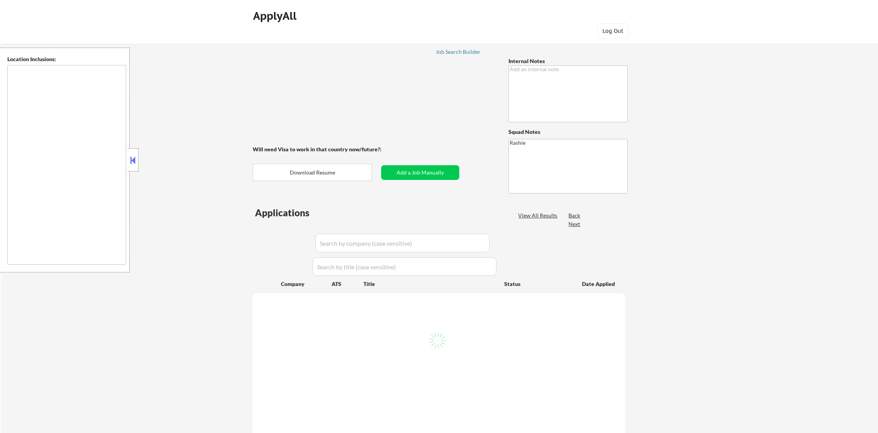  I want to click on div: Company, so click(306, 284).